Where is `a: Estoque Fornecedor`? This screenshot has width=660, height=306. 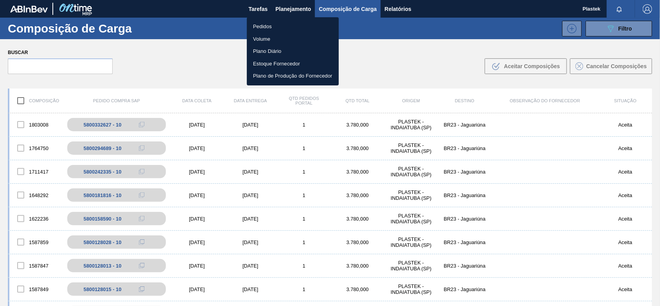
a: Estoque Fornecedor is located at coordinates (293, 64).